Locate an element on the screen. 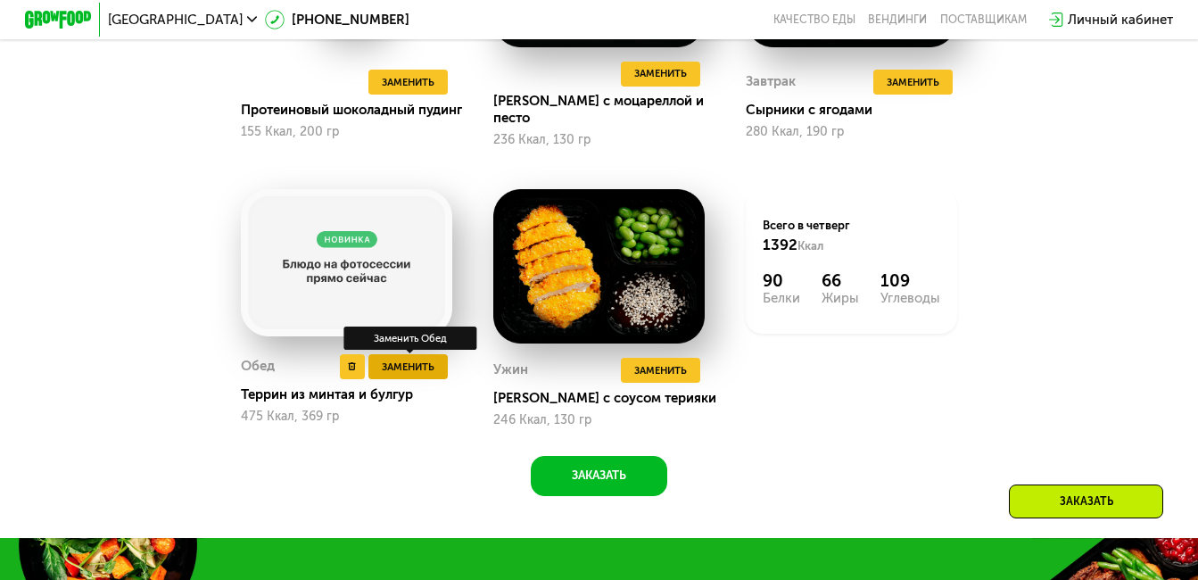 The image size is (1198, 580). div: Обед is located at coordinates (258, 367).